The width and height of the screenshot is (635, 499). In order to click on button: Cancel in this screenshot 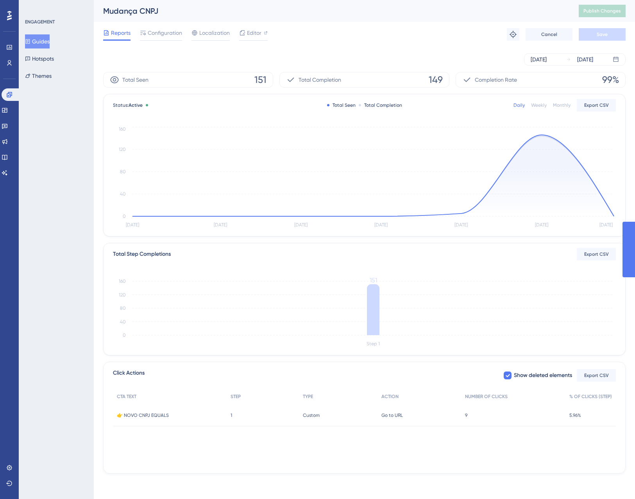, I will do `click(549, 34)`.